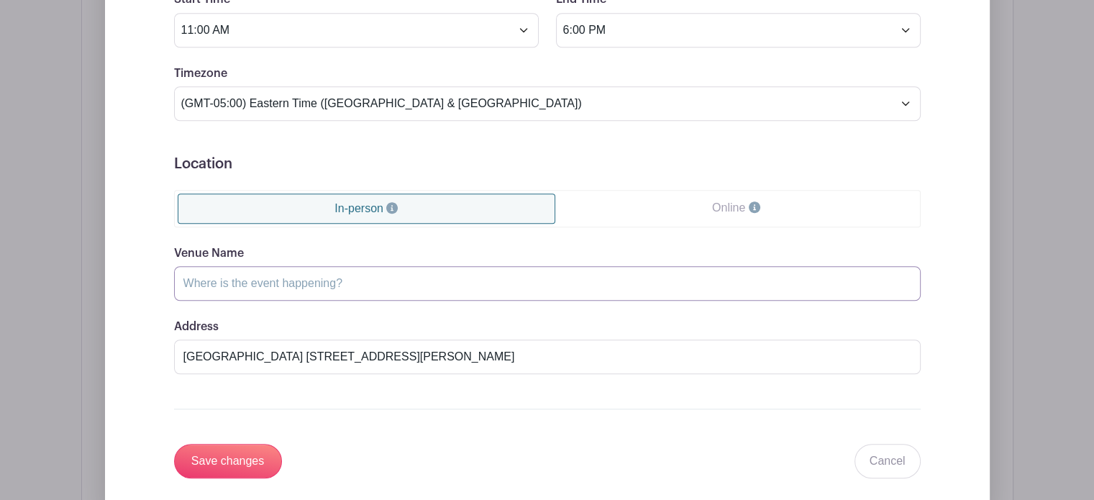 The height and width of the screenshot is (500, 1094). What do you see at coordinates (888, 461) in the screenshot?
I see `a: Cancel` at bounding box center [888, 461].